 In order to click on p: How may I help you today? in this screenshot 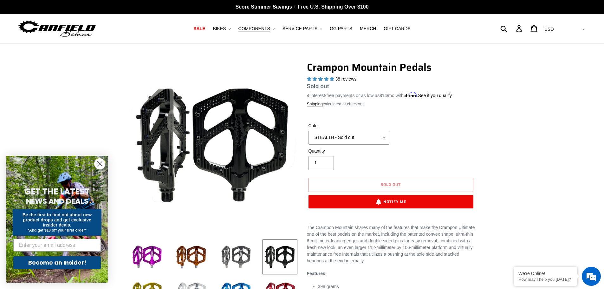, I will do `click(545, 279)`.